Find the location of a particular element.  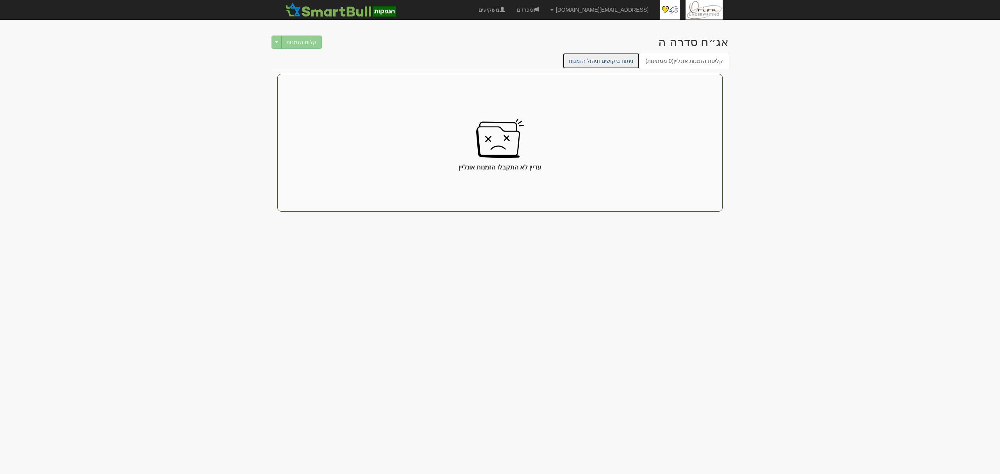

img: SmartBull Logo is located at coordinates (341, 10).